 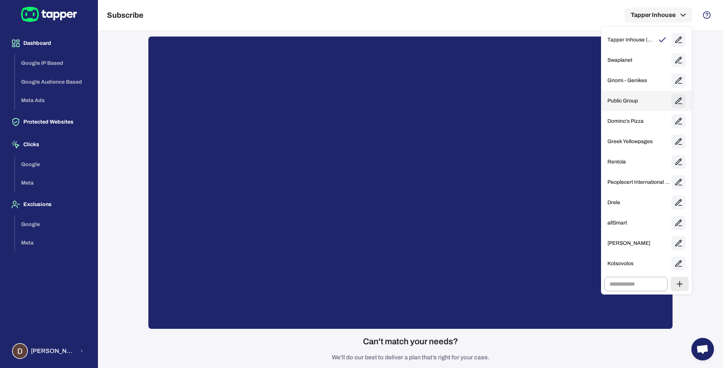 What do you see at coordinates (632, 40) in the screenshot?
I see `p: Tapper Inhouse (Owned)` at bounding box center [632, 40].